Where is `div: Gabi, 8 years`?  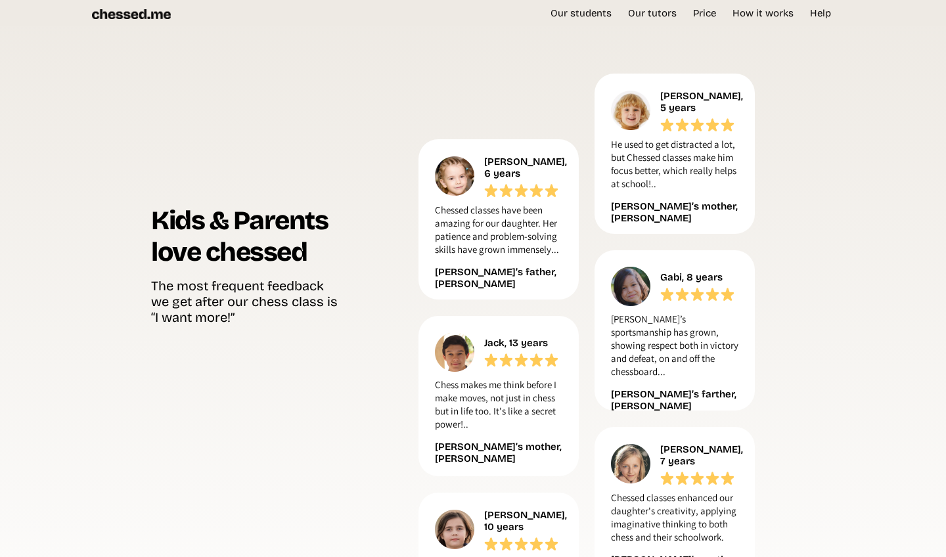 div: Gabi, 8 years is located at coordinates (693, 277).